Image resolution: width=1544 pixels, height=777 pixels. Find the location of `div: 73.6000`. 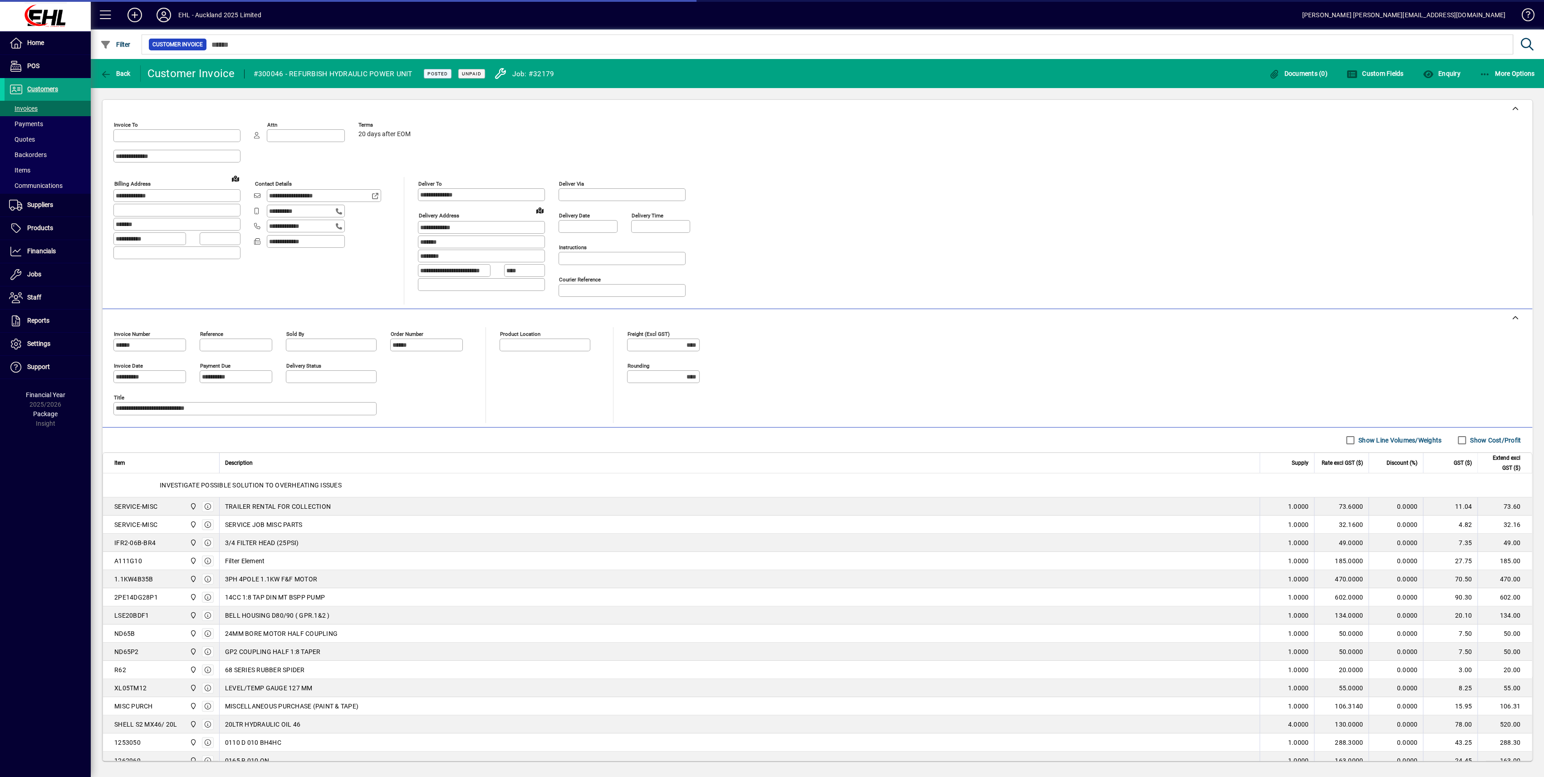

div: 73.6000 is located at coordinates (1341, 506).